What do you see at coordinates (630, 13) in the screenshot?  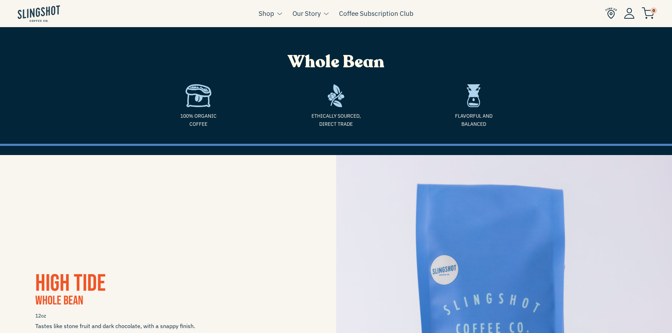 I see `img: Account` at bounding box center [630, 13].